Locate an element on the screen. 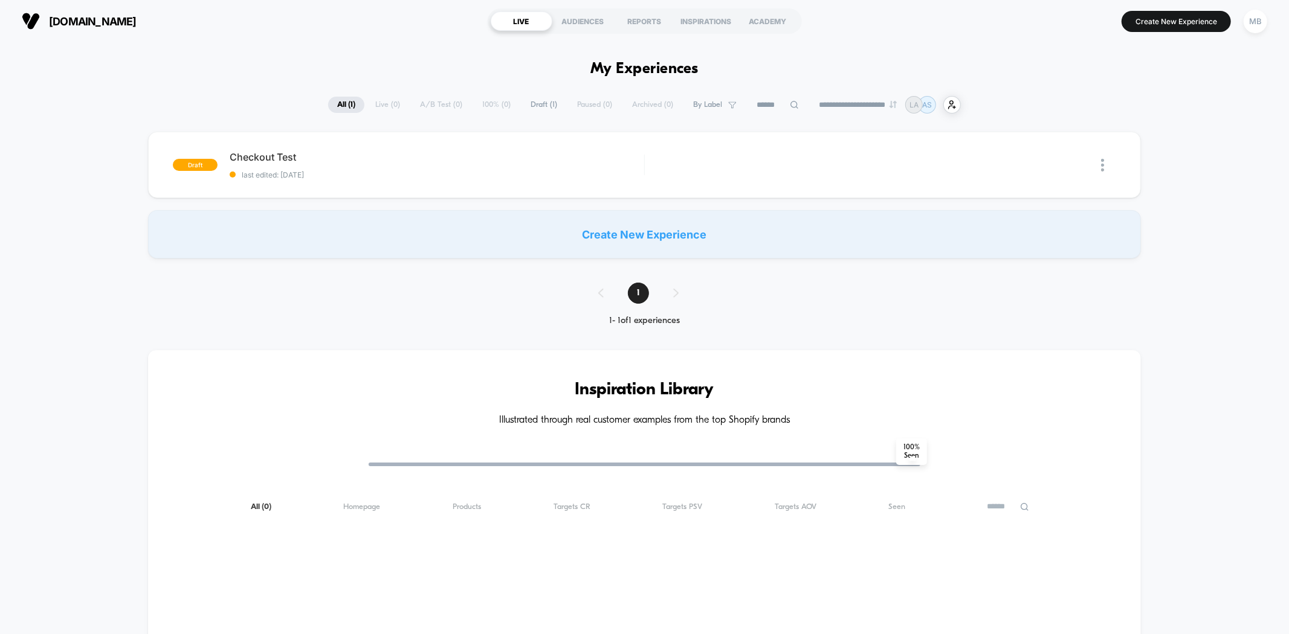 This screenshot has height=634, width=1289. h3: Inspiration Library is located at coordinates (644, 390).